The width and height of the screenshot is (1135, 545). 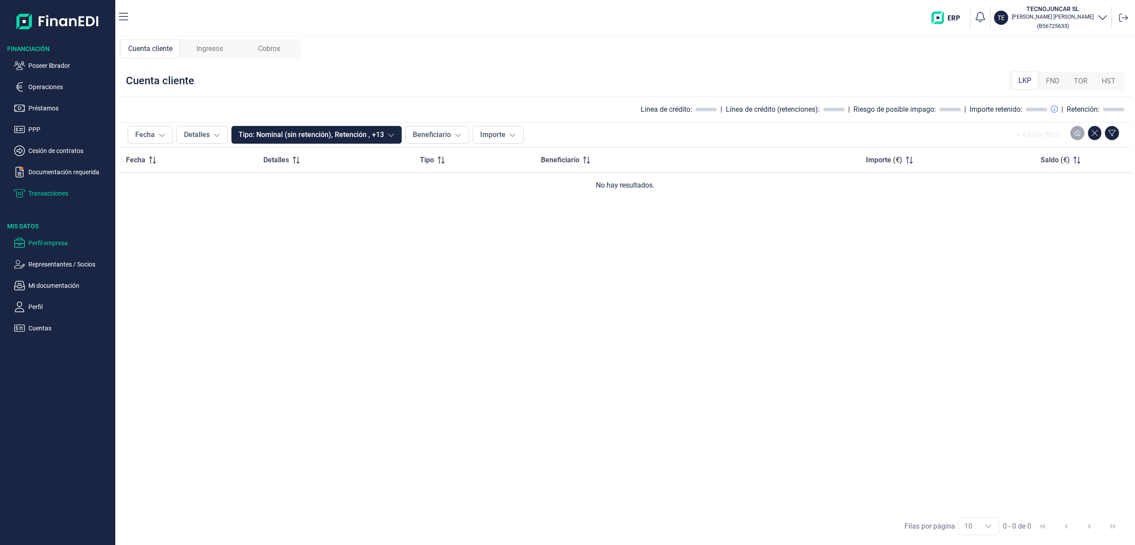 What do you see at coordinates (63, 264) in the screenshot?
I see `button: Representantes / Socios` at bounding box center [63, 264].